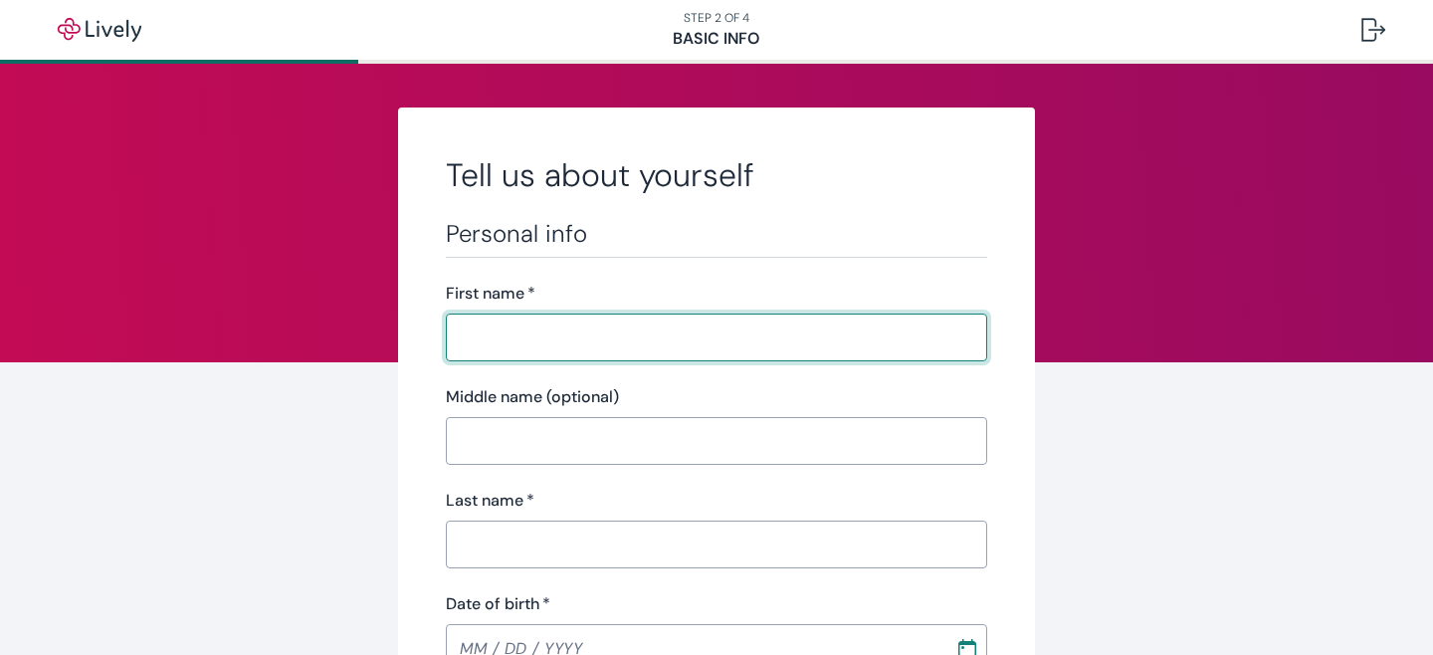 The width and height of the screenshot is (1433, 655). Describe the element at coordinates (498, 604) in the screenshot. I see `label: Date of birth` at that location.